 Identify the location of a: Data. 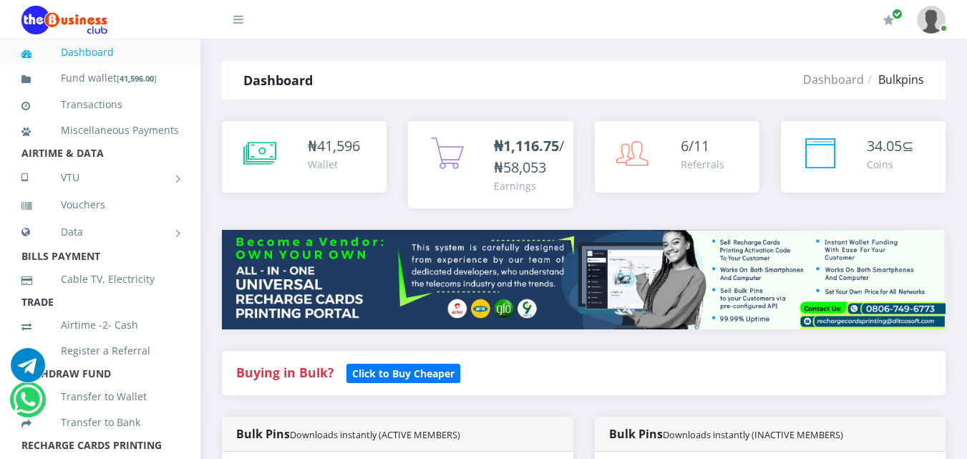
(100, 232).